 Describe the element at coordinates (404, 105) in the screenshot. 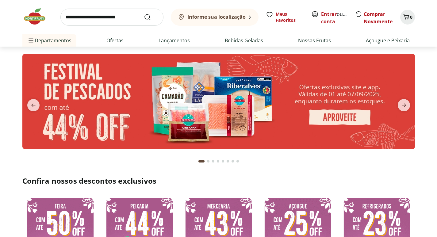

I see `button: next` at that location.